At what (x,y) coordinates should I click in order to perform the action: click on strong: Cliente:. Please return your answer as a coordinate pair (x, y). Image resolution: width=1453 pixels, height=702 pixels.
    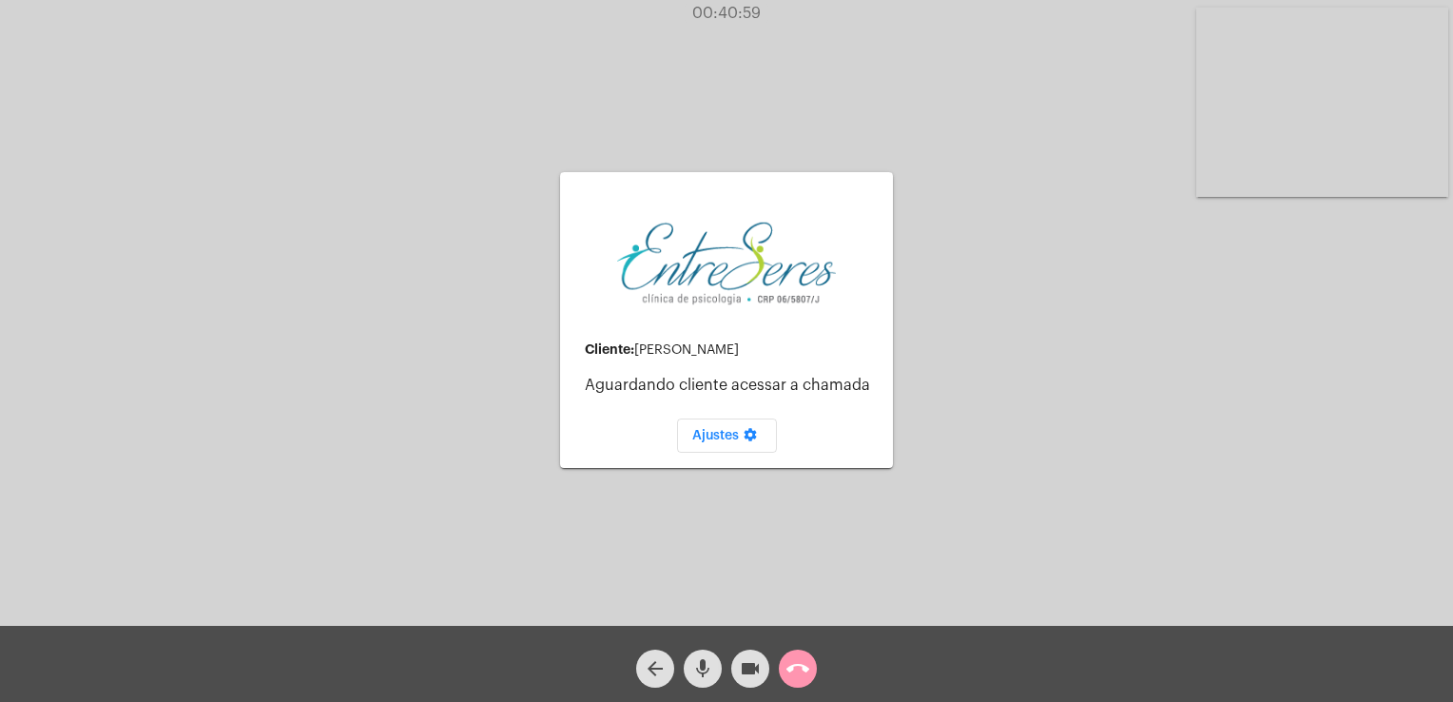
    Looking at the image, I should click on (609, 349).